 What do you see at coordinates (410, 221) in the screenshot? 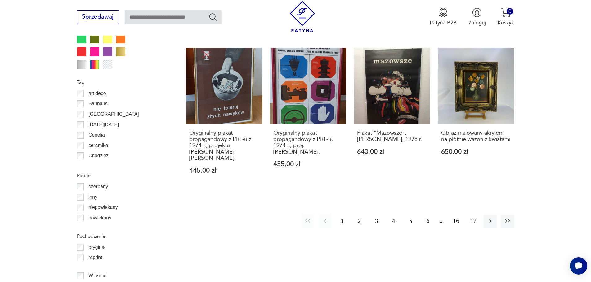
I see `button: 5` at bounding box center [410, 221].